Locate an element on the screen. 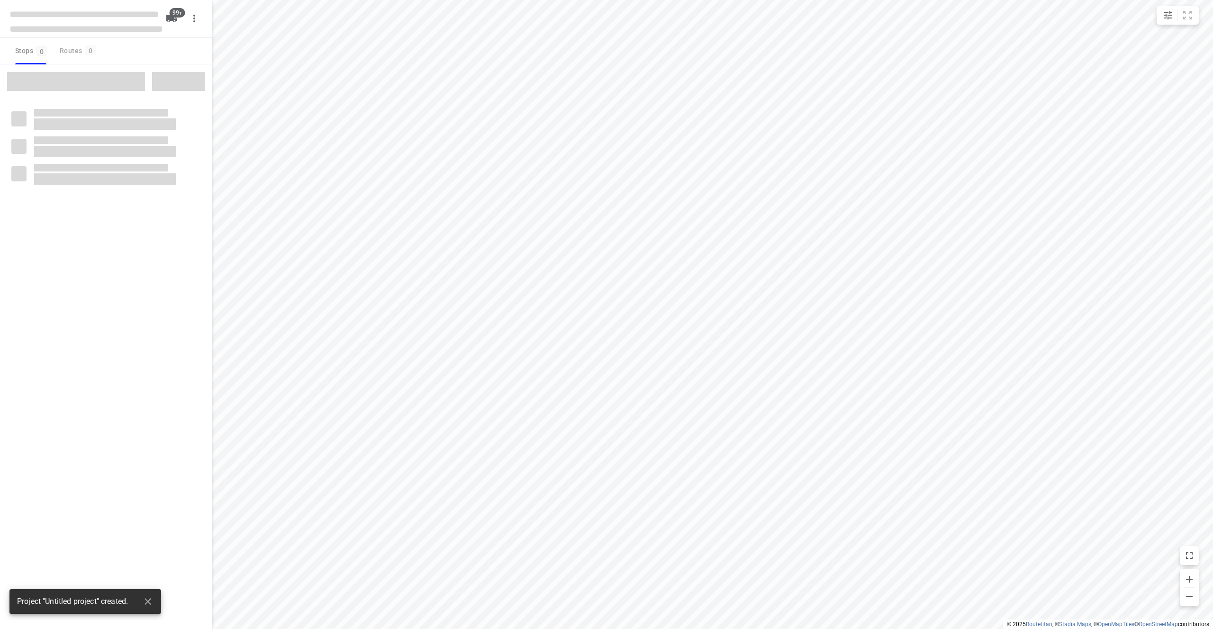 The width and height of the screenshot is (1213, 629). a: OpenStreetMap is located at coordinates (1158, 625).